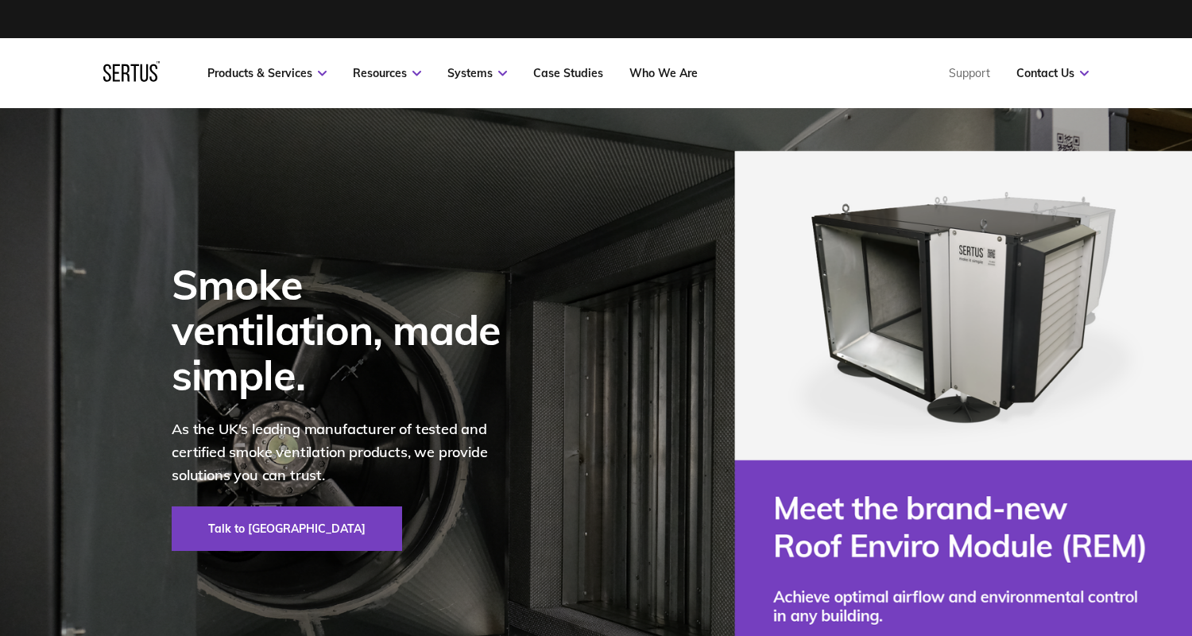 This screenshot has height=636, width=1192. What do you see at coordinates (664, 73) in the screenshot?
I see `a: Who We Are` at bounding box center [664, 73].